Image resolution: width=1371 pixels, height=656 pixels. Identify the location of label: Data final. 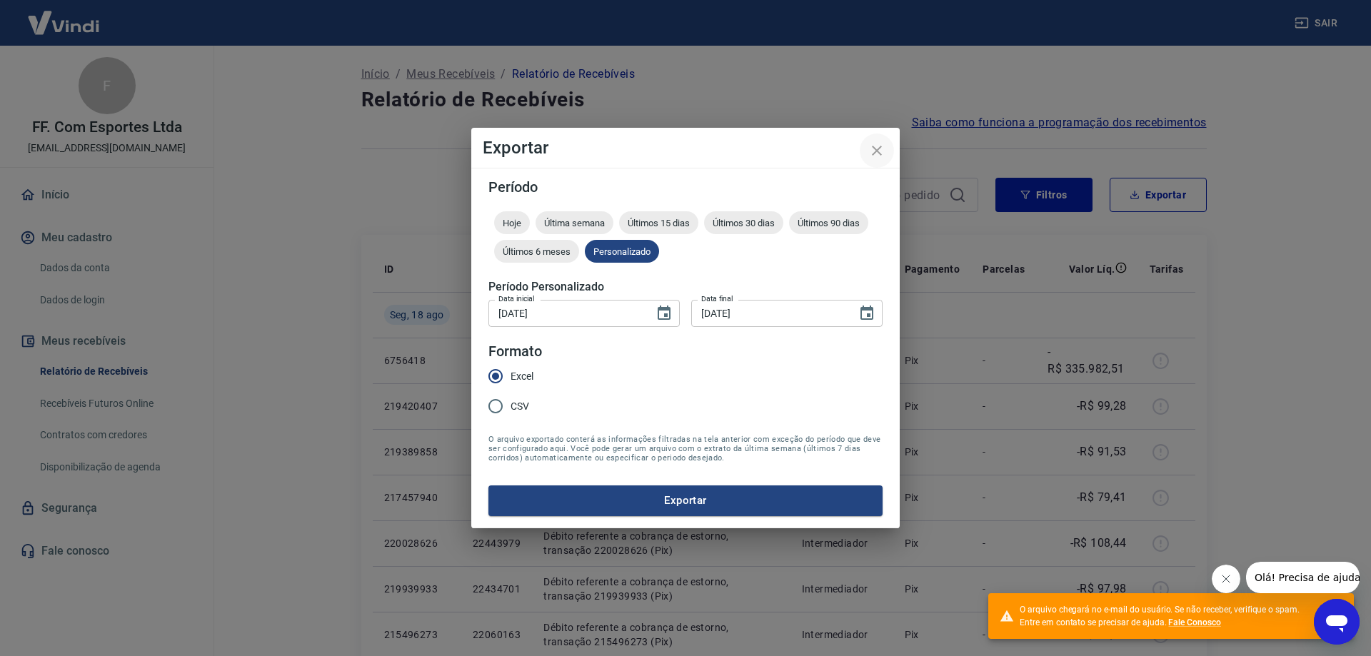
(717, 298).